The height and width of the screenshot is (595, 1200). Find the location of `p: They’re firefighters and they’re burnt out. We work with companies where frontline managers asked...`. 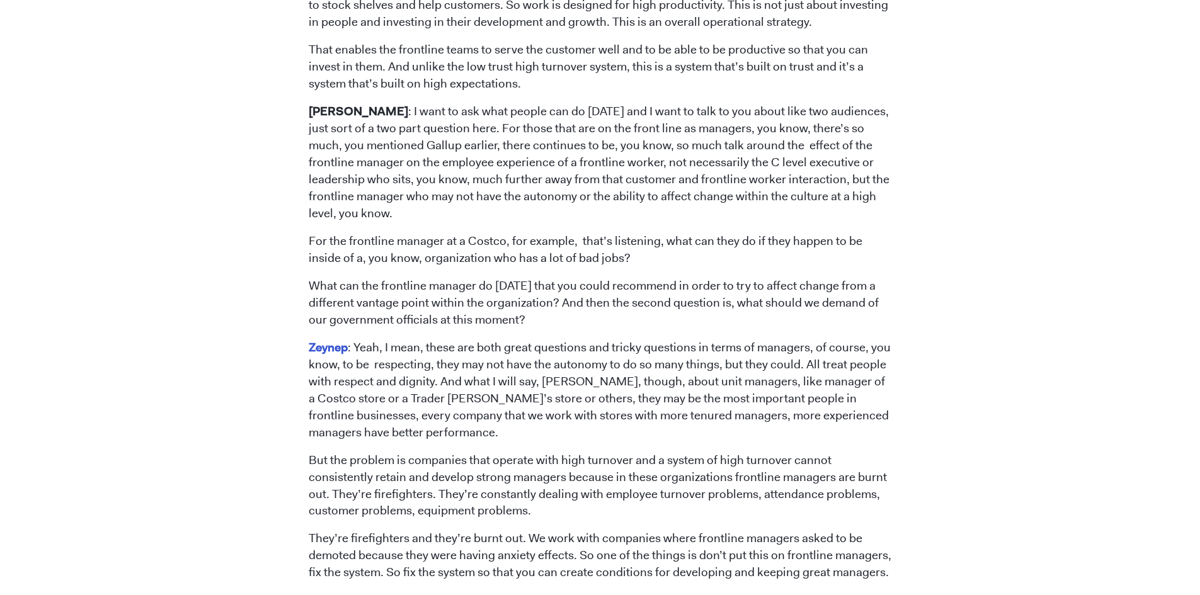

p: They’re firefighters and they’re burnt out. We work with companies where frontline managers asked... is located at coordinates (600, 555).